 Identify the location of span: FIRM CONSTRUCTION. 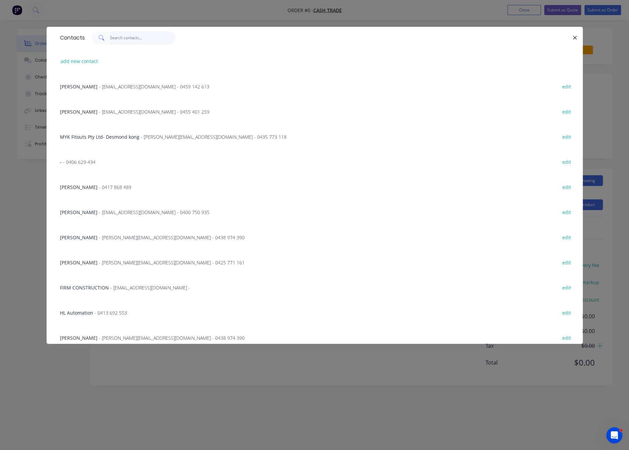
(84, 287).